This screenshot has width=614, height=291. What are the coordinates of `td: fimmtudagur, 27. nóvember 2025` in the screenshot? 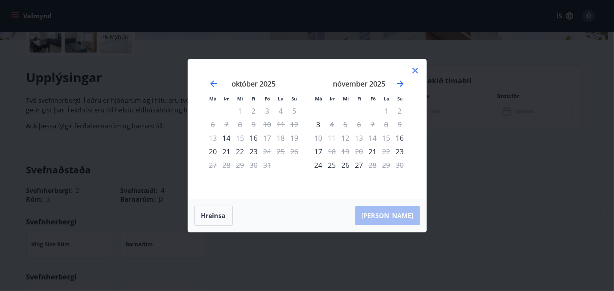 It's located at (359, 165).